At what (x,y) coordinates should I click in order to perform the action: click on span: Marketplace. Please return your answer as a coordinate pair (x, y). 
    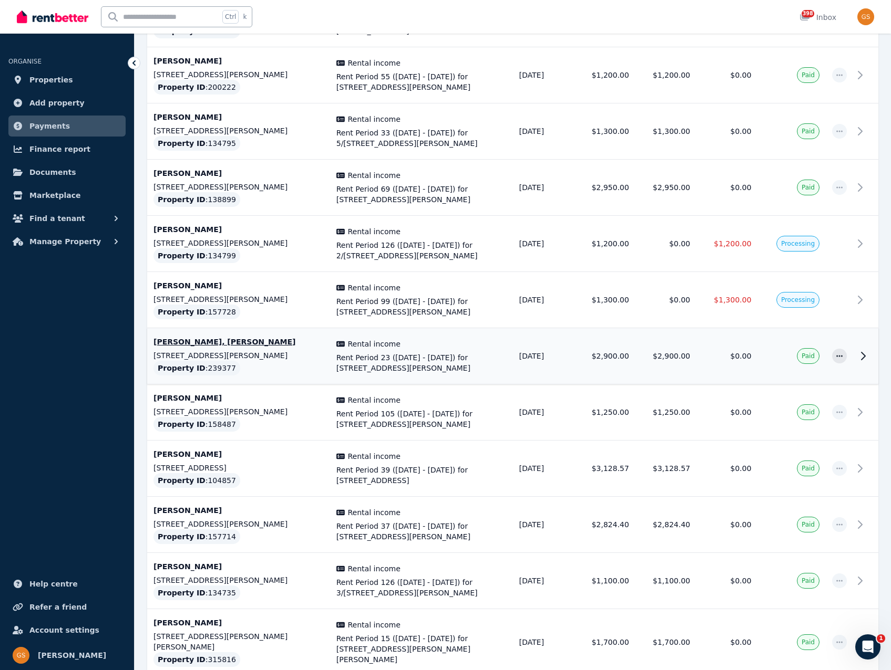
    Looking at the image, I should click on (55, 195).